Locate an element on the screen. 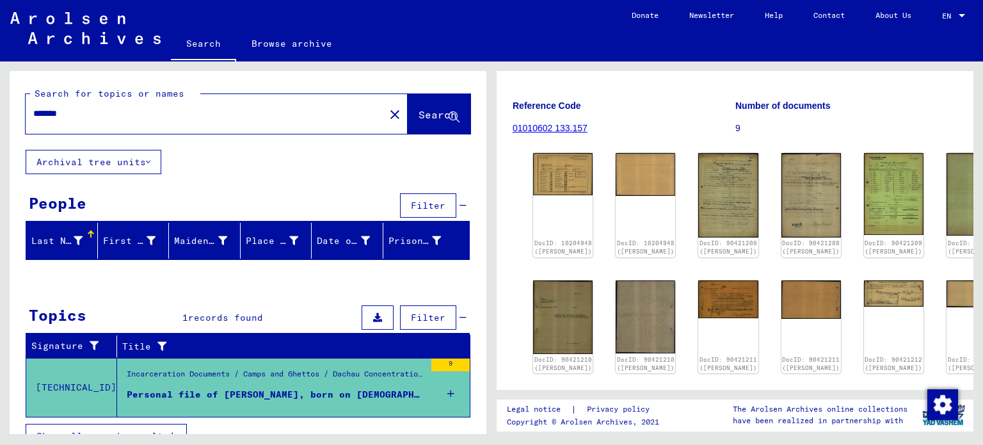 This screenshot has height=445, width=983. p: have been realized in partnership with is located at coordinates (820, 421).